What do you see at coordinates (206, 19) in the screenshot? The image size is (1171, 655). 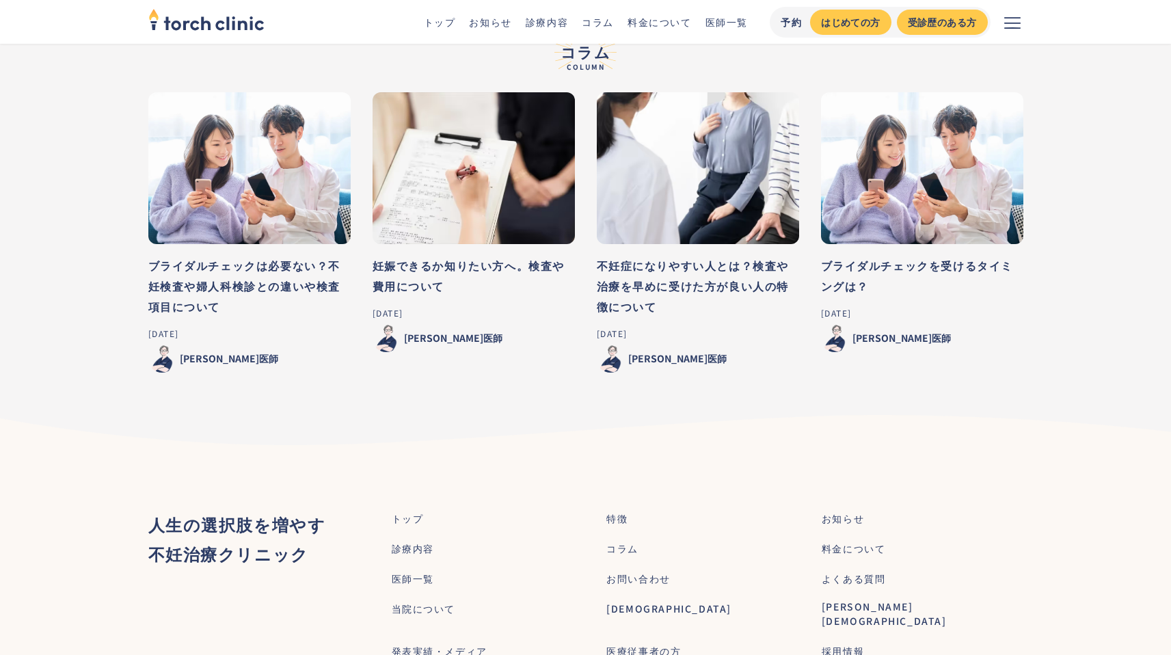 I see `img: torch clinic` at bounding box center [206, 19].